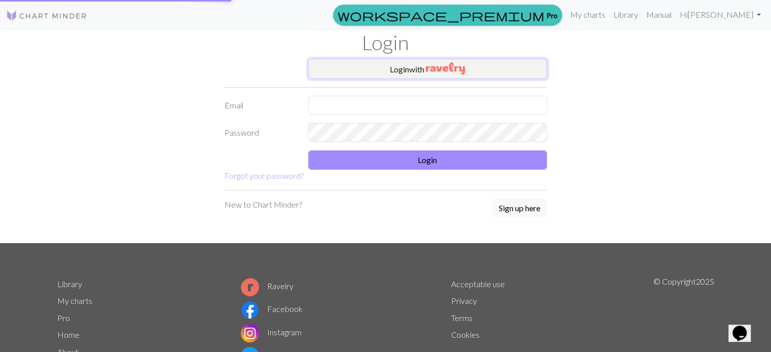 The height and width of the screenshot is (352, 771). What do you see at coordinates (264, 175) in the screenshot?
I see `a: Forgot your password?` at bounding box center [264, 175].